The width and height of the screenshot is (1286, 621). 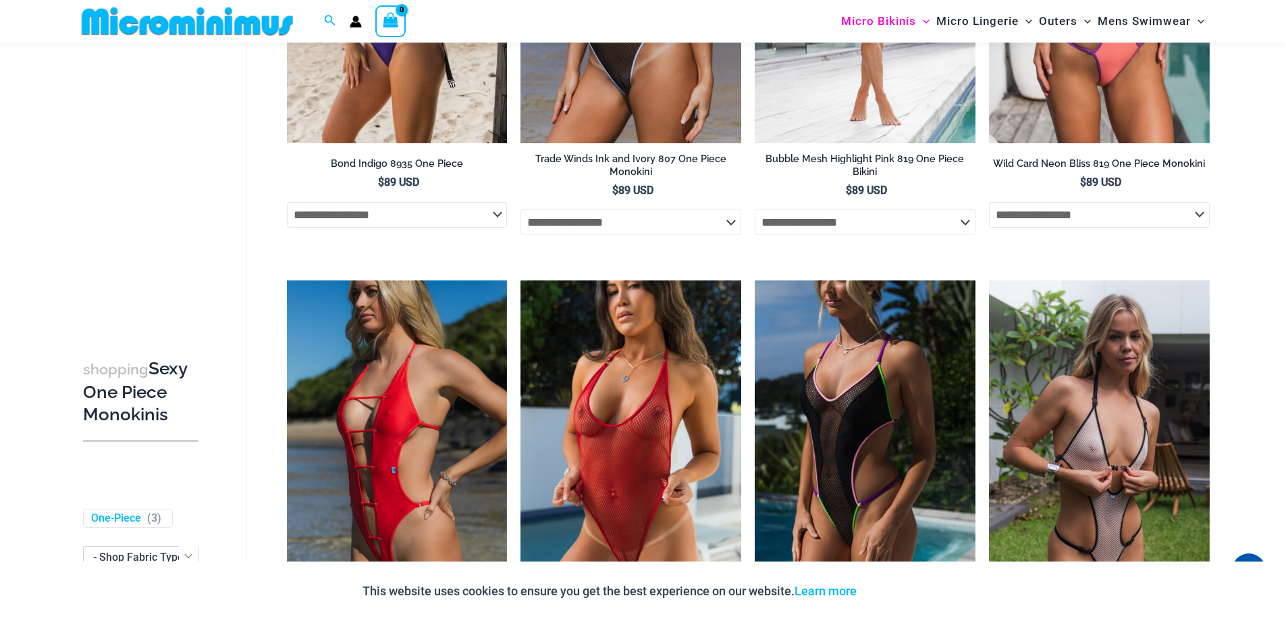 I want to click on a: View Shopping Cart, empty, so click(x=391, y=21).